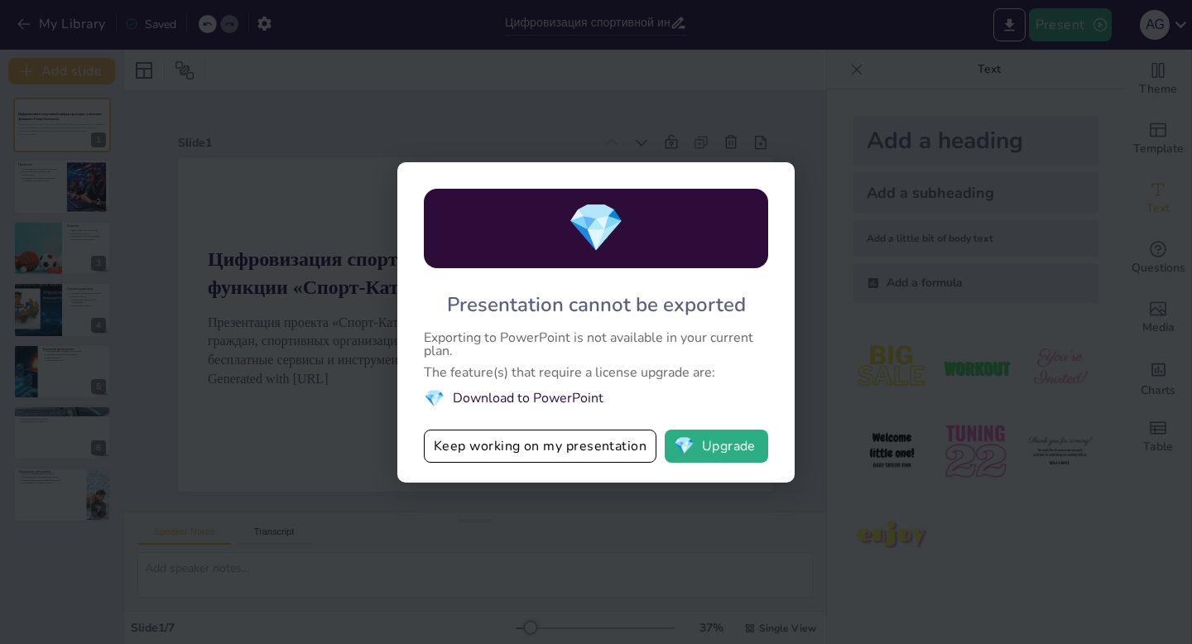 The image size is (1192, 644). Describe the element at coordinates (596, 373) in the screenshot. I see `div: The feature(s) that require a license upgrade are:` at that location.